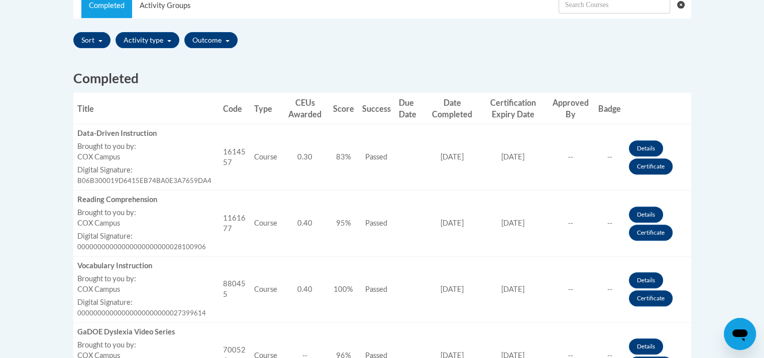  Describe the element at coordinates (513, 108) in the screenshot. I see `th: Certification Expiry Date` at that location.